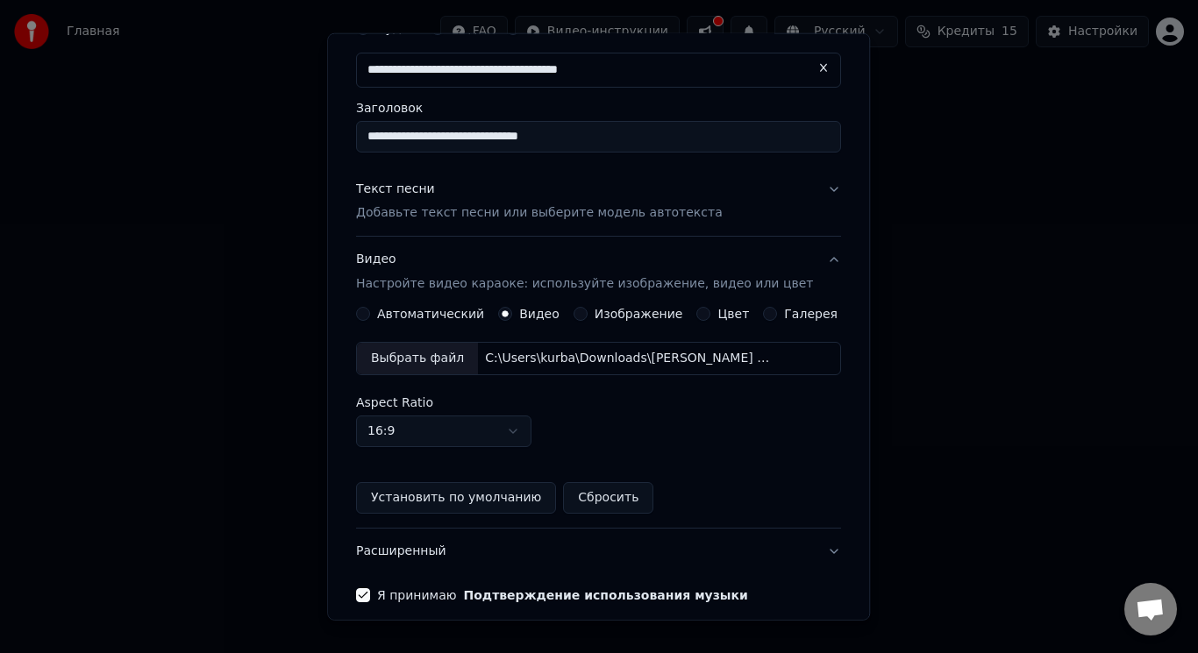 This screenshot has height=653, width=1198. Describe the element at coordinates (417, 359) in the screenshot. I see `div: Выбрать файл` at that location.